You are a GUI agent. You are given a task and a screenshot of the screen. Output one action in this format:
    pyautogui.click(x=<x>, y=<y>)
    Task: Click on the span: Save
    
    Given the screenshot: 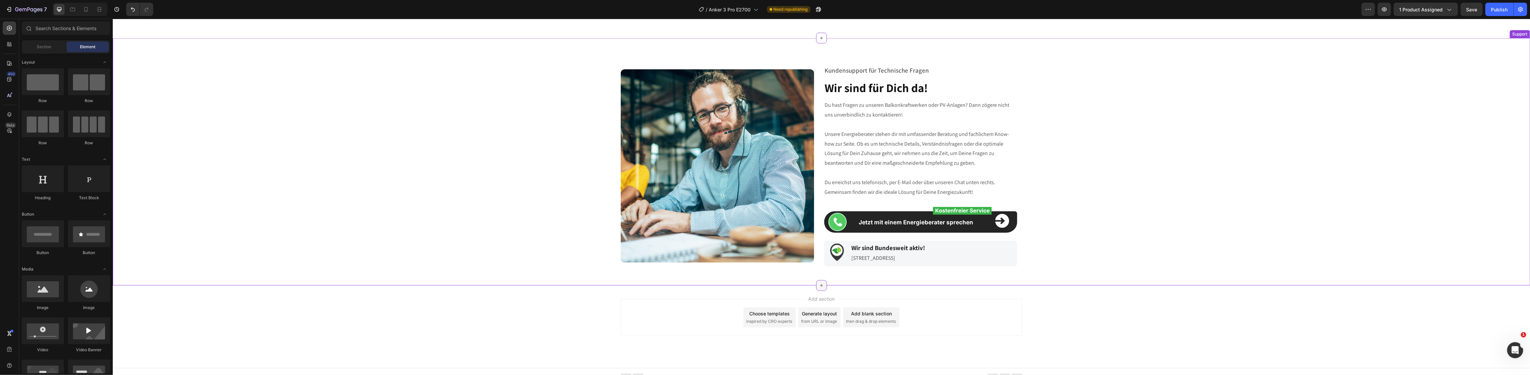 What is the action you would take?
    pyautogui.click(x=1472, y=9)
    